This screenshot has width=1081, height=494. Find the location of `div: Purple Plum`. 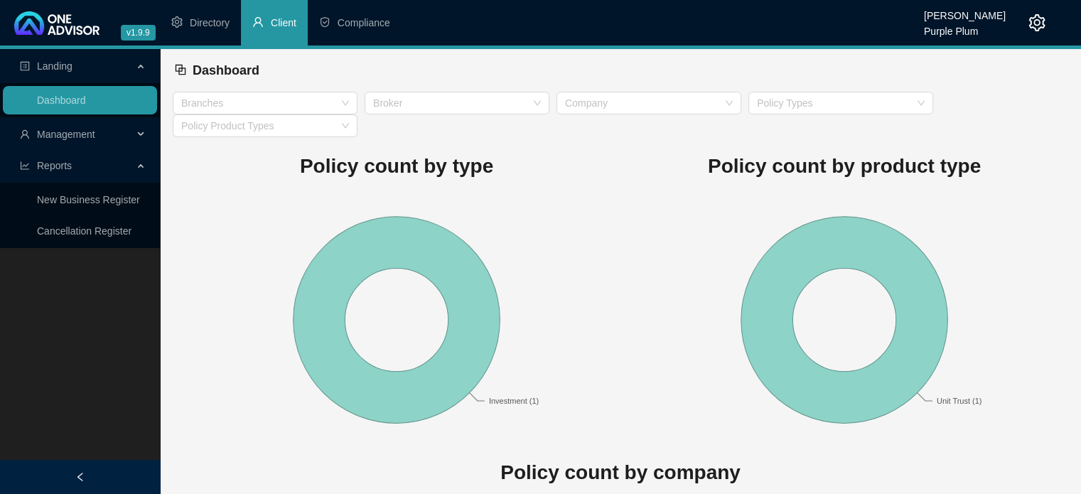

div: Purple Plum is located at coordinates (964, 27).